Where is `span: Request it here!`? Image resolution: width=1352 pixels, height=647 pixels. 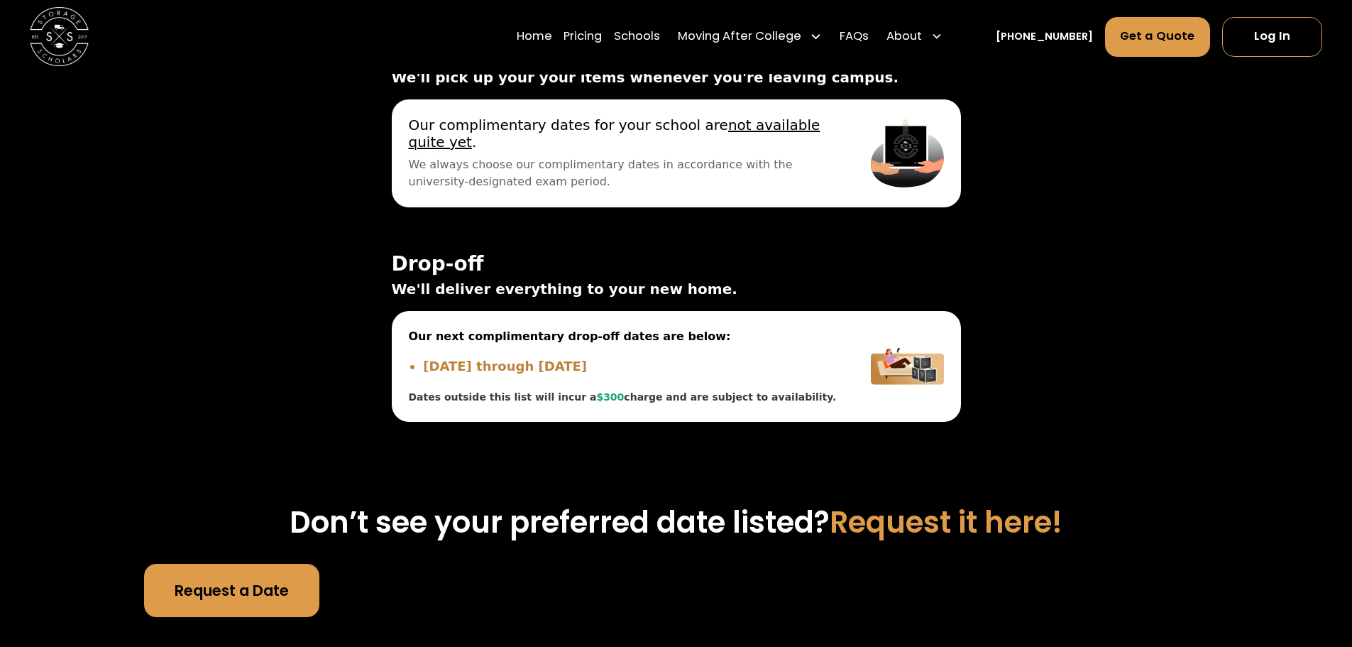 span: Request it here! is located at coordinates (946, 522).